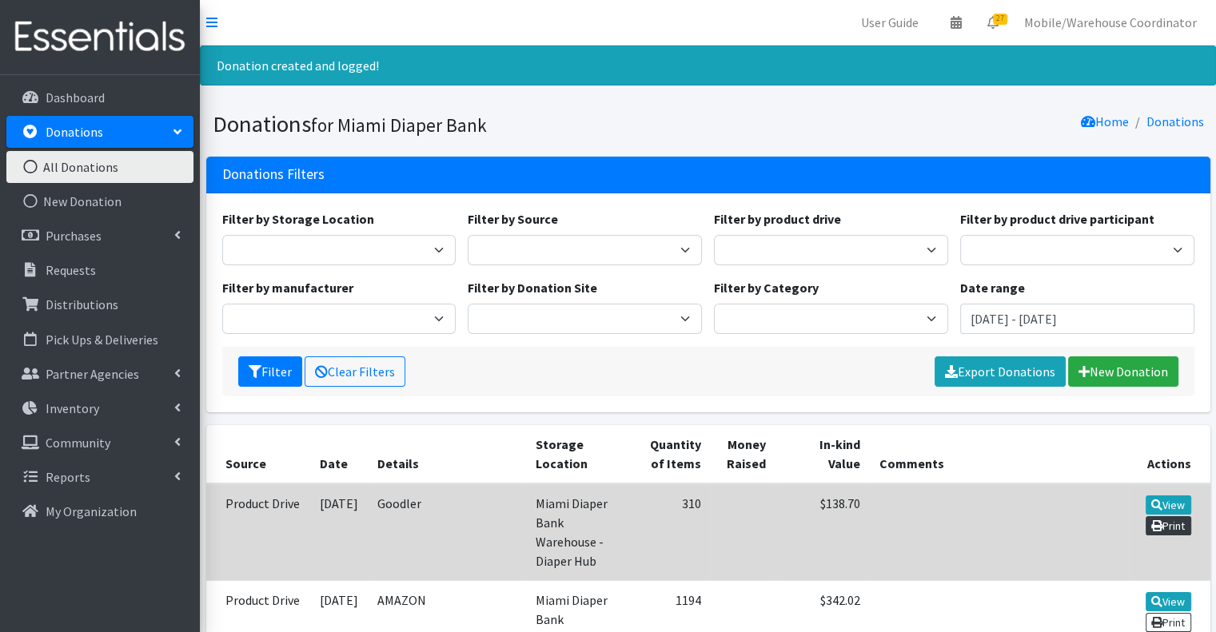 This screenshot has width=1216, height=632. I want to click on th: Details, so click(447, 454).